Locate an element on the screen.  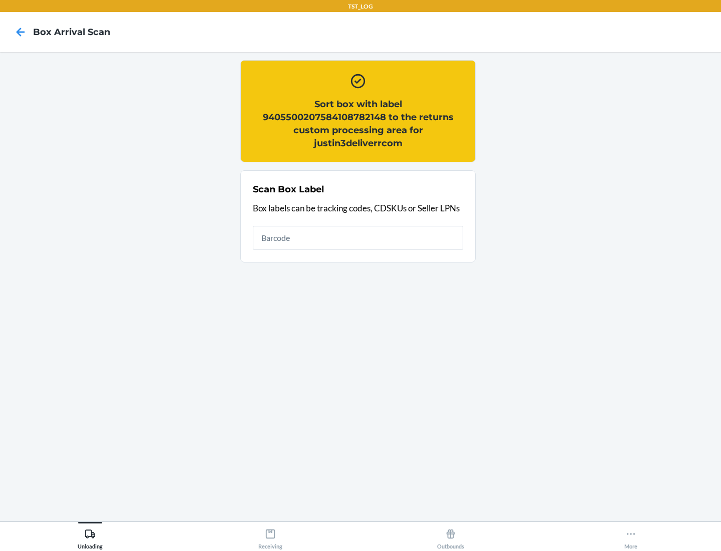
h4: Box Arrival Scan is located at coordinates (72, 32).